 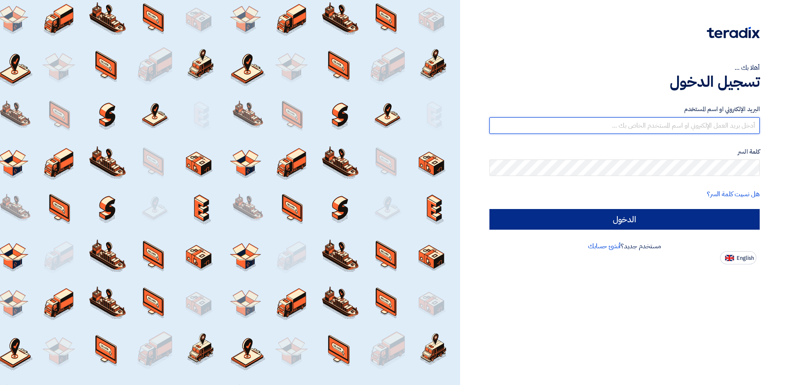 I want to click on a: هل نسيت كلمة السر؟, so click(x=733, y=194).